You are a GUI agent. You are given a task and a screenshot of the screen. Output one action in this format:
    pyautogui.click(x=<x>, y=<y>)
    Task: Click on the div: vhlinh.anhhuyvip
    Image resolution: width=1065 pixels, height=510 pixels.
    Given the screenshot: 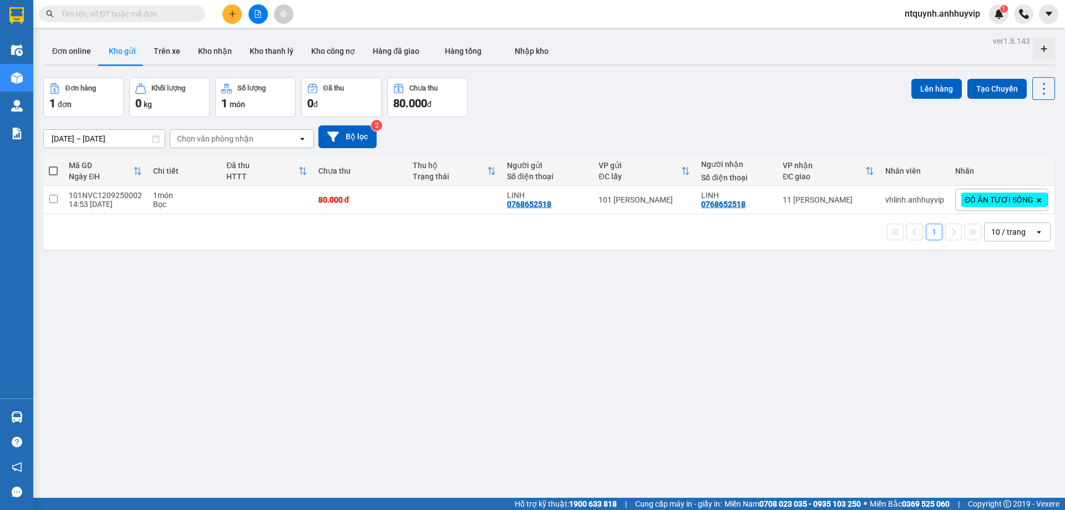 What is the action you would take?
    pyautogui.click(x=915, y=200)
    